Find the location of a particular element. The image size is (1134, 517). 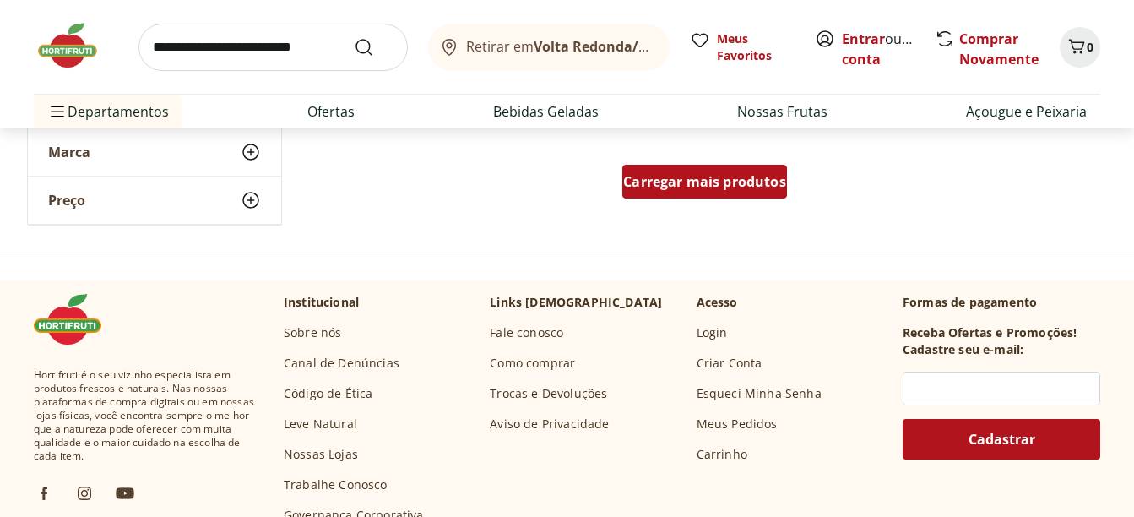

a: Fale conosco is located at coordinates (526, 333).